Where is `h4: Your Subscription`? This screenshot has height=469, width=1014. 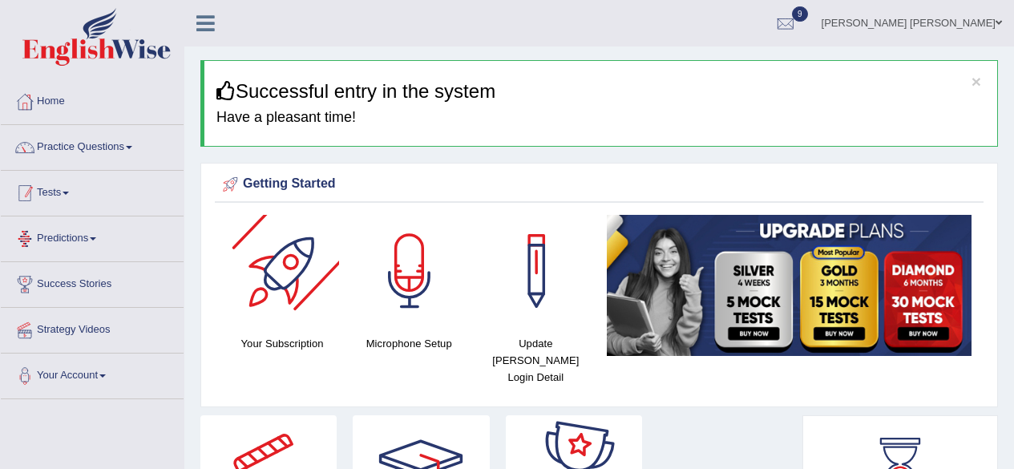 h4: Your Subscription is located at coordinates (282, 343).